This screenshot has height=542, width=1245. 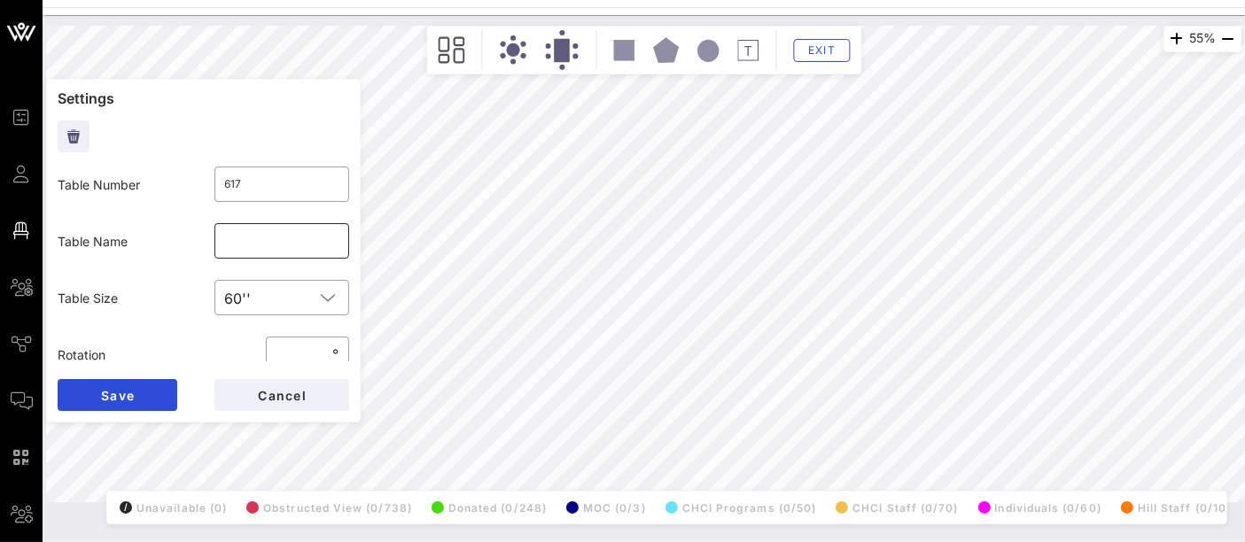 I want to click on span: Save, so click(x=117, y=395).